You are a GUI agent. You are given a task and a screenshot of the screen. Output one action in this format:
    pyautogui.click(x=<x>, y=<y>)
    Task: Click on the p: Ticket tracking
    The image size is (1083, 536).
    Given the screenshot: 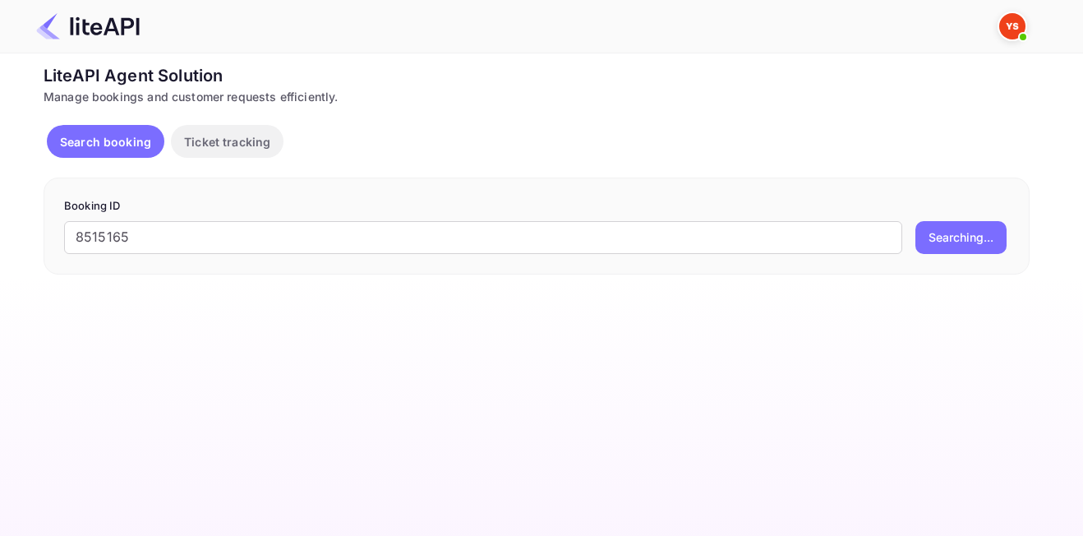 What is the action you would take?
    pyautogui.click(x=227, y=141)
    